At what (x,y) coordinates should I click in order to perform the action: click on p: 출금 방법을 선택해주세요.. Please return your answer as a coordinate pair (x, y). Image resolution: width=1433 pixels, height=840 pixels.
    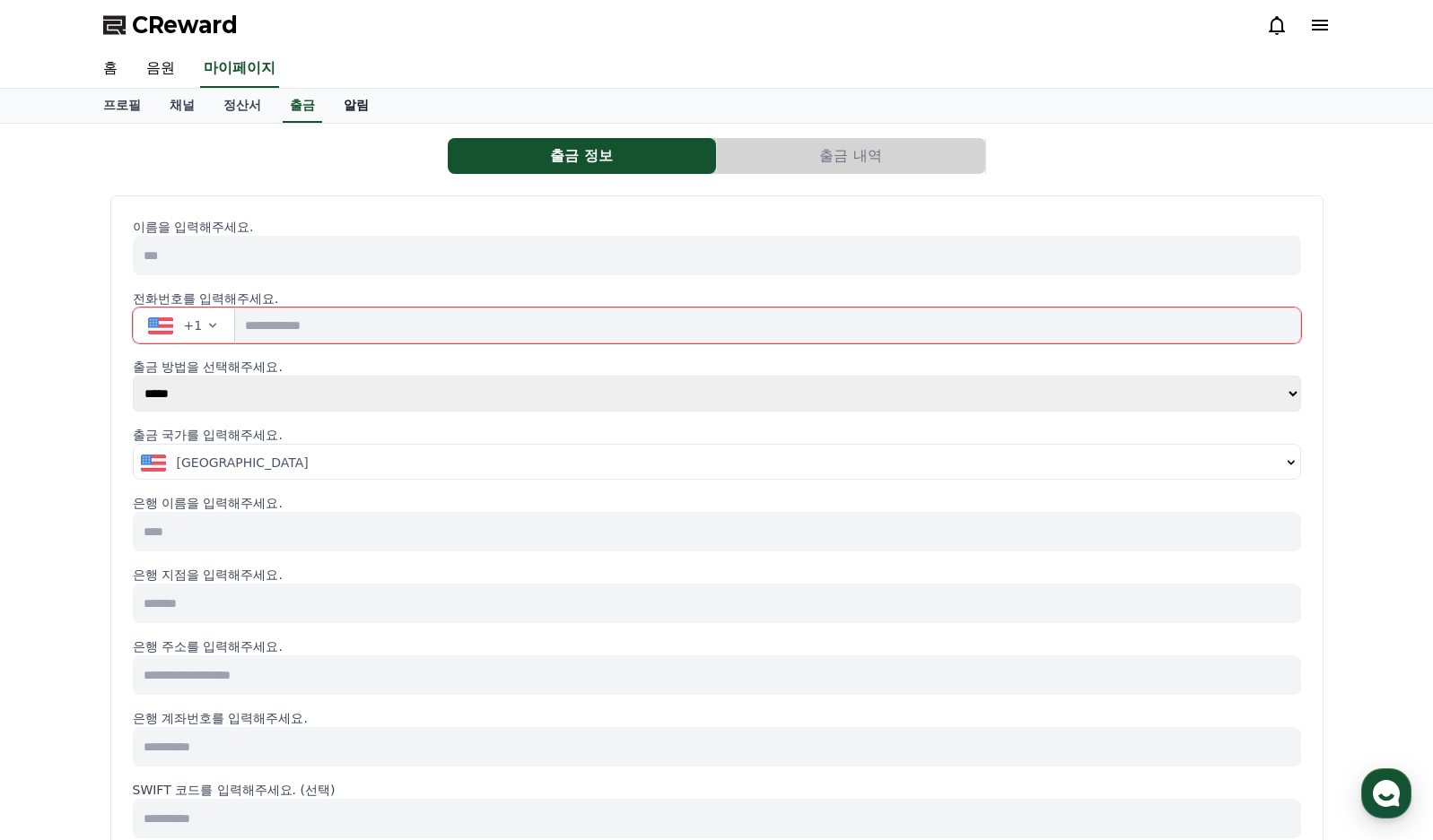
    Looking at the image, I should click on (716, 367).